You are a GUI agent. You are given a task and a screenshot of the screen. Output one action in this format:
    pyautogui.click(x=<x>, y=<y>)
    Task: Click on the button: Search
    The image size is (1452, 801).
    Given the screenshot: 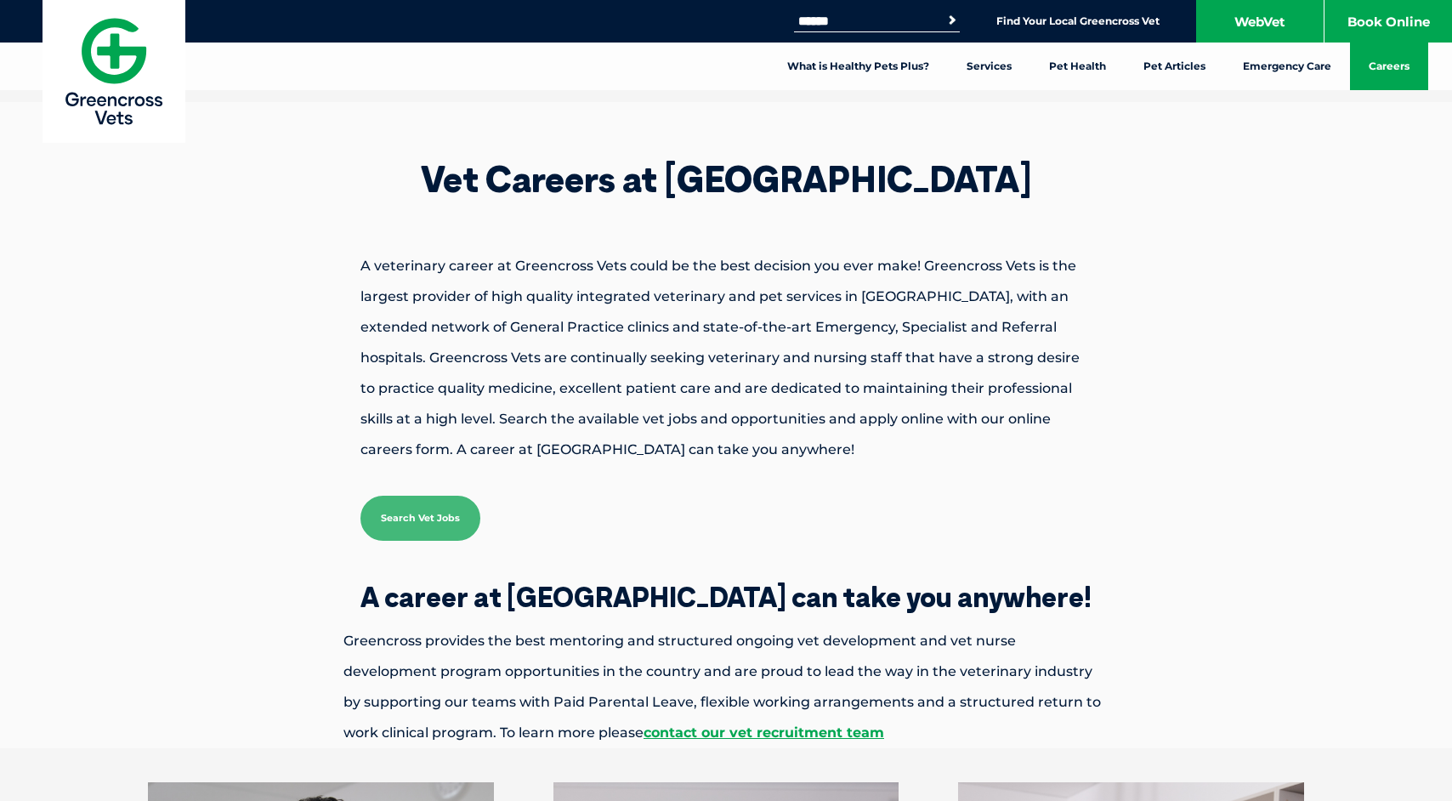 What is the action you would take?
    pyautogui.click(x=952, y=20)
    